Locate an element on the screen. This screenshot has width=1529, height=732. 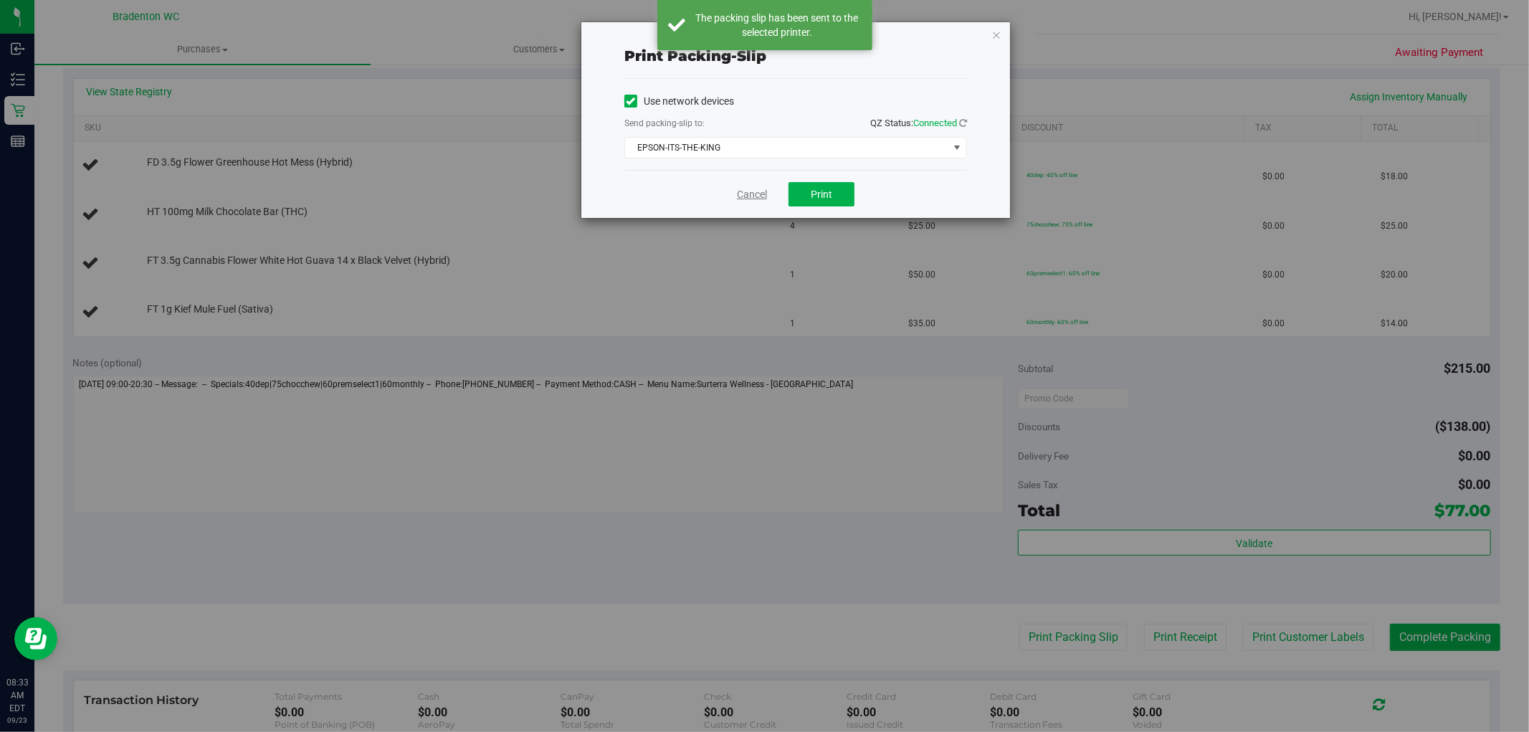
span: EPSON-ITS-THE-KING is located at coordinates (786, 148).